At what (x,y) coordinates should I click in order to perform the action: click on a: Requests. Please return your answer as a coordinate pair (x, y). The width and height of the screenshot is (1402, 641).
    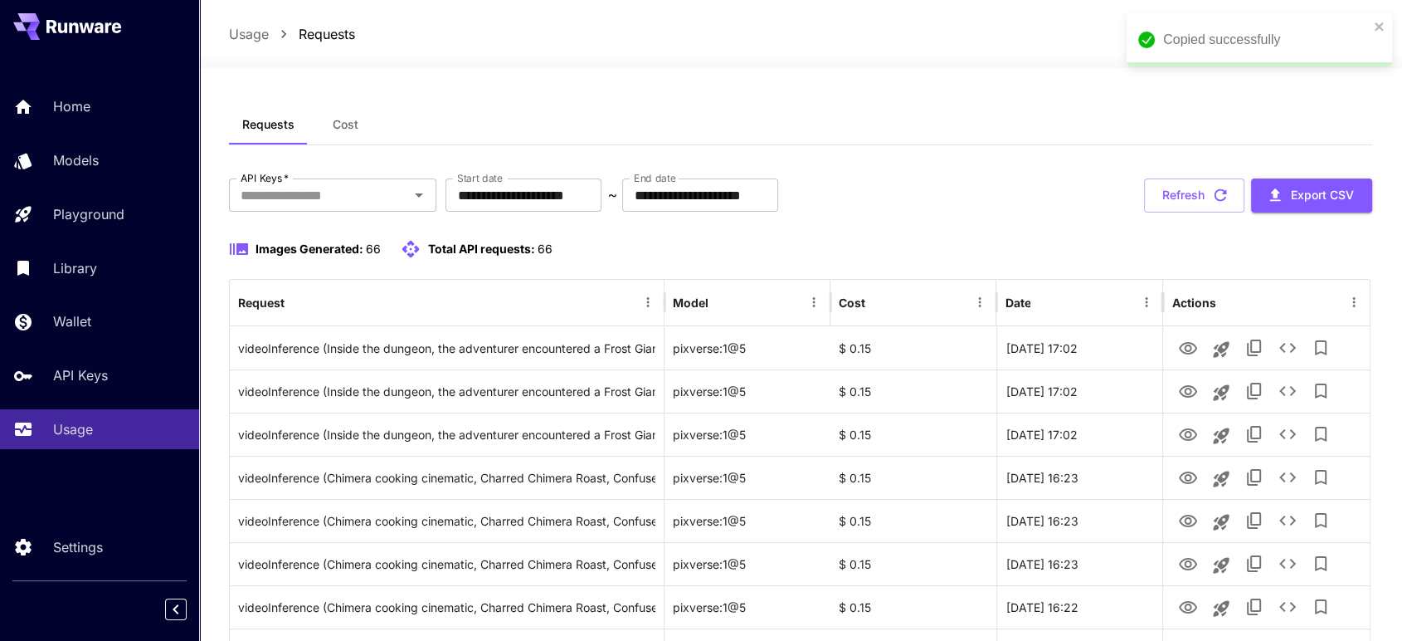
    Looking at the image, I should click on (327, 34).